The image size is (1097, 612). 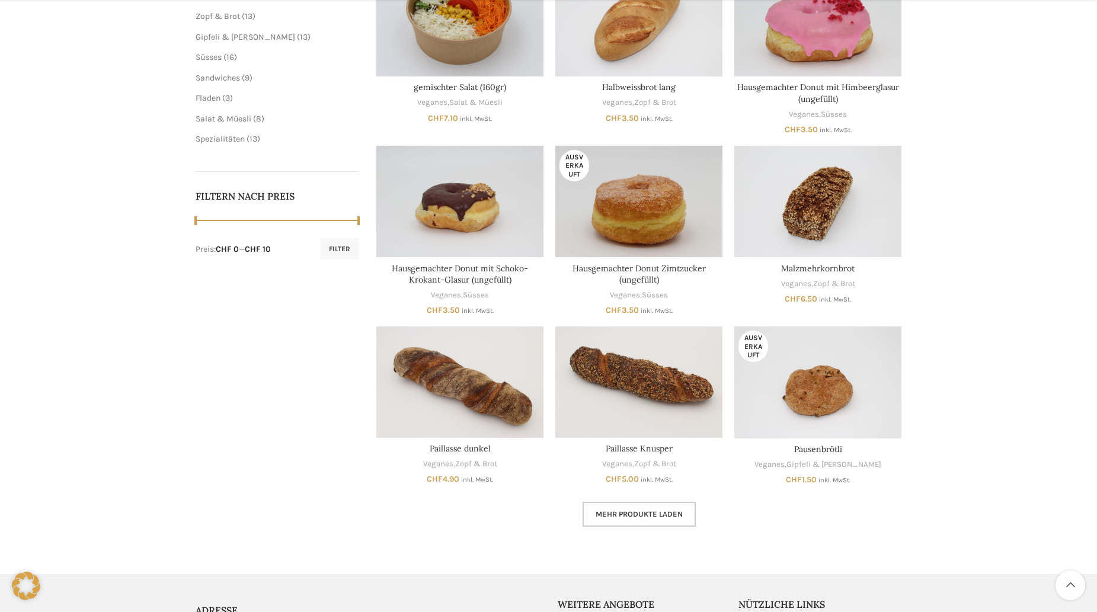 What do you see at coordinates (220, 139) in the screenshot?
I see `a: Spezialitäten` at bounding box center [220, 139].